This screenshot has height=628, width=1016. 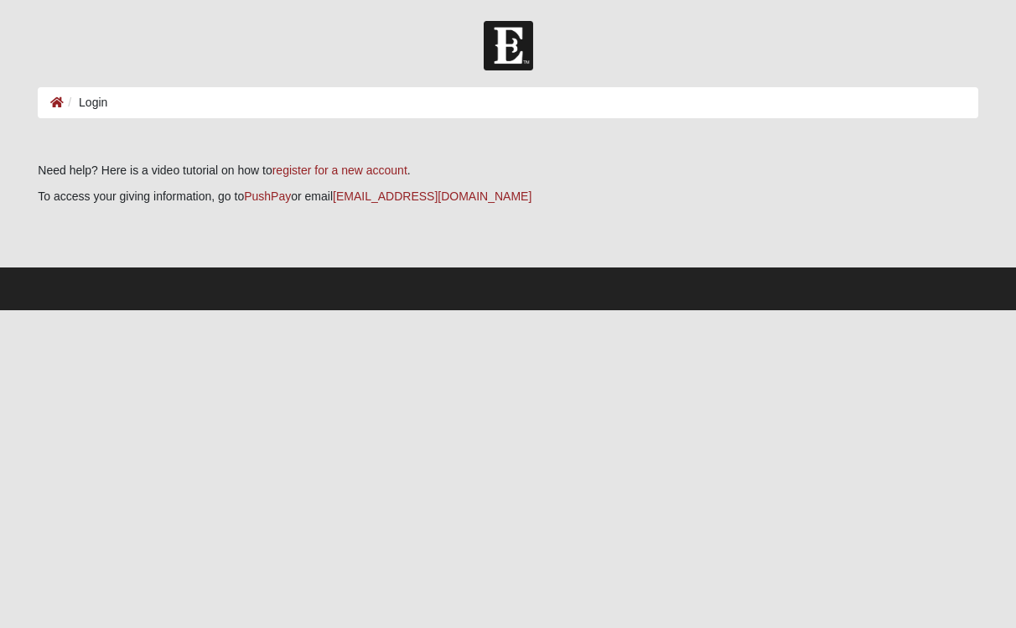 I want to click on img: Church of Eleven22 Logo, so click(x=508, y=45).